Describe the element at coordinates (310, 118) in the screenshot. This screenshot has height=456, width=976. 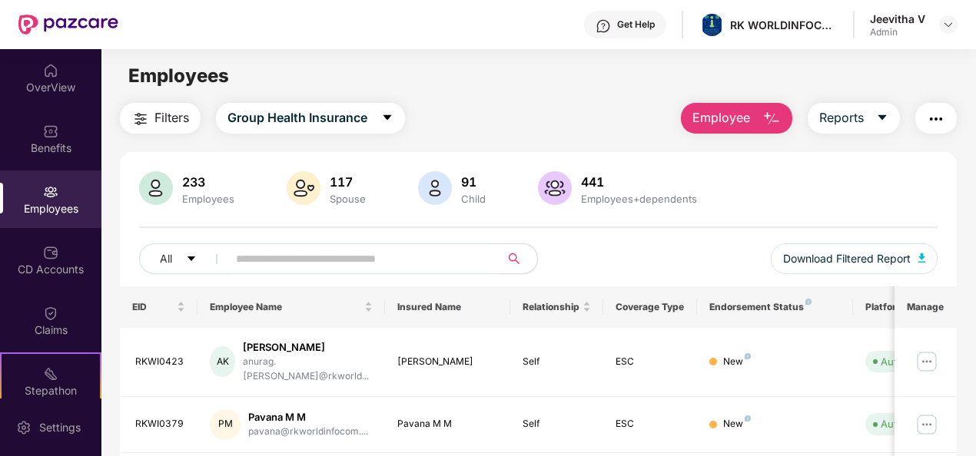
I see `button: Group Health Insurancecaret-down` at that location.